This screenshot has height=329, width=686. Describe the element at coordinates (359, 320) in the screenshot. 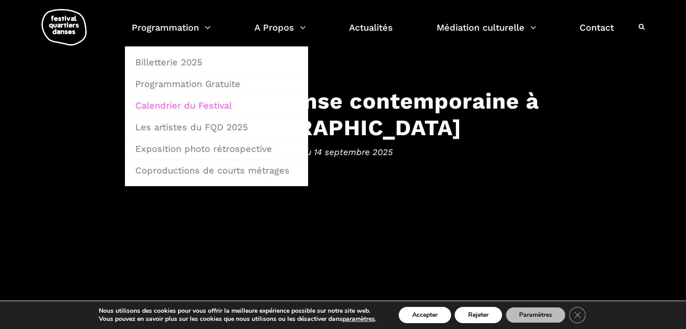

I see `button: paramètres` at that location.